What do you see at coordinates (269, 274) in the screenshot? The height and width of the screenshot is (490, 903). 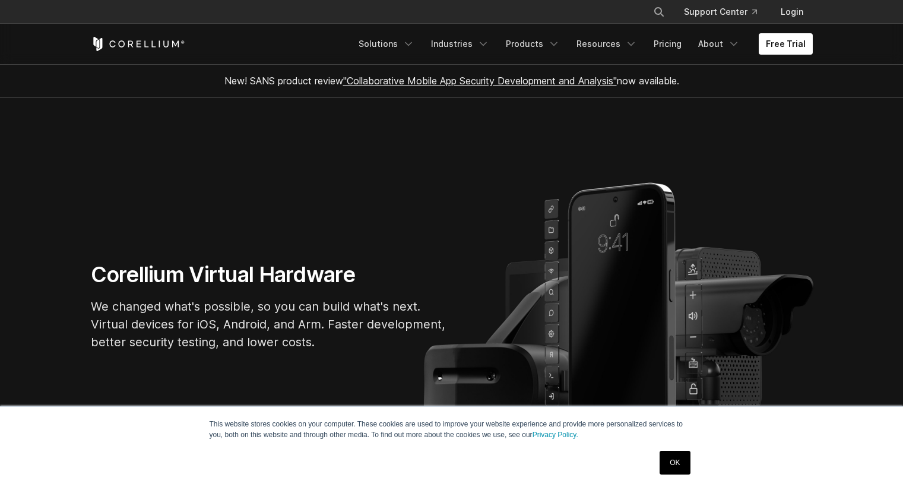 I see `h1: Corellium Virtual Hardware` at bounding box center [269, 274].